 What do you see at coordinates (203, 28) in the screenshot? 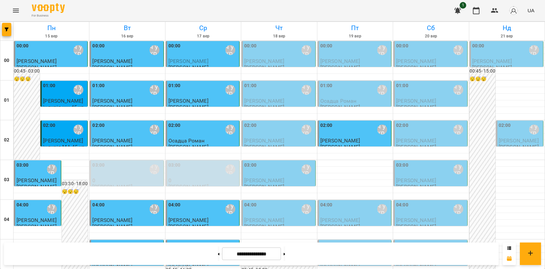
I see `h6: Ср` at bounding box center [203, 28].